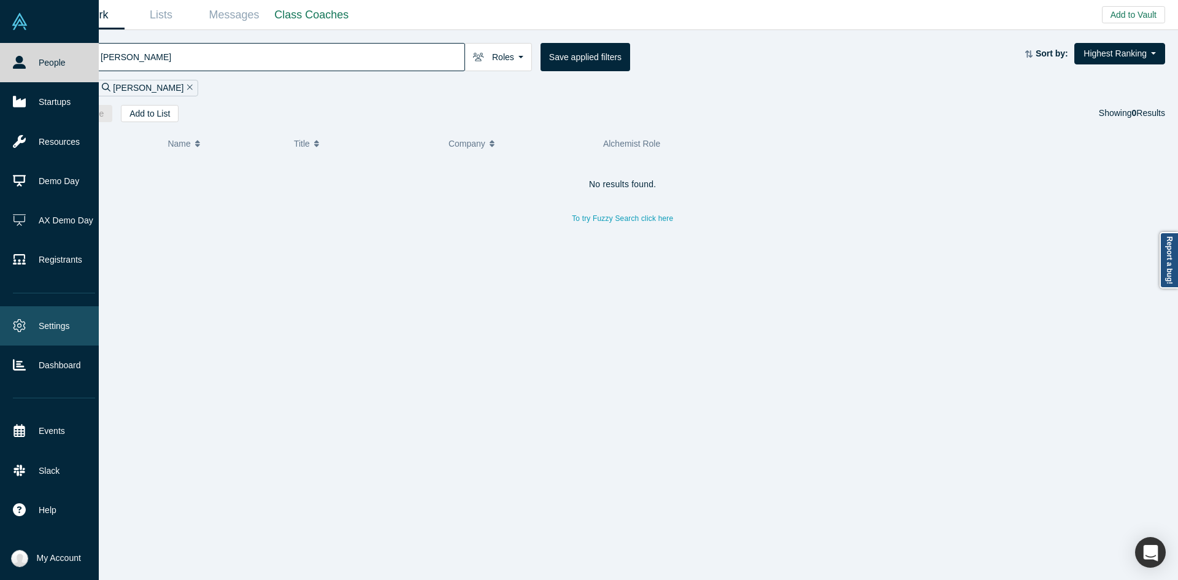 This screenshot has height=580, width=1178. Describe the element at coordinates (632, 144) in the screenshot. I see `span: Alchemist Role` at that location.